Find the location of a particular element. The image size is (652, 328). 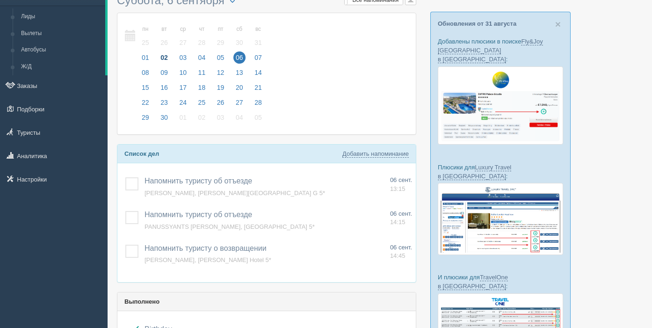

a: 09 is located at coordinates (164, 75).